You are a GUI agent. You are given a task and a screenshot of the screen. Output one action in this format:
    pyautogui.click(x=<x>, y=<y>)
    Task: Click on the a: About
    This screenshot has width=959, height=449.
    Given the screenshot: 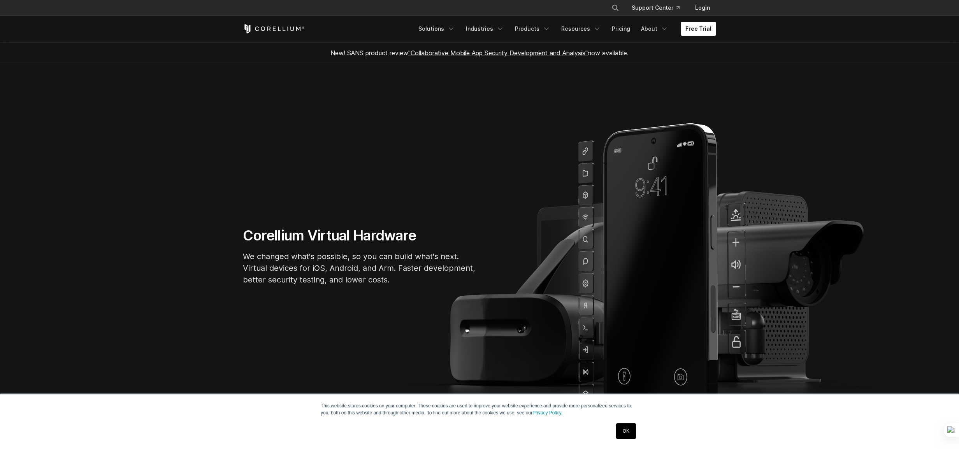 What is the action you would take?
    pyautogui.click(x=655, y=29)
    